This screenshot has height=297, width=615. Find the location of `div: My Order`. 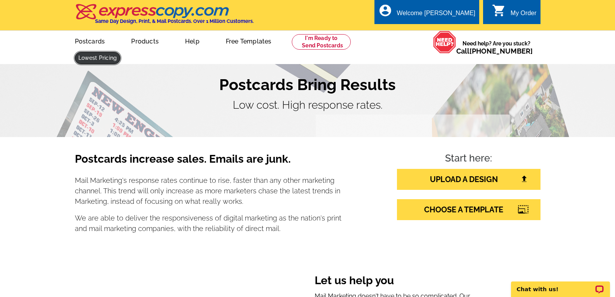

div: My Order is located at coordinates (523, 15).